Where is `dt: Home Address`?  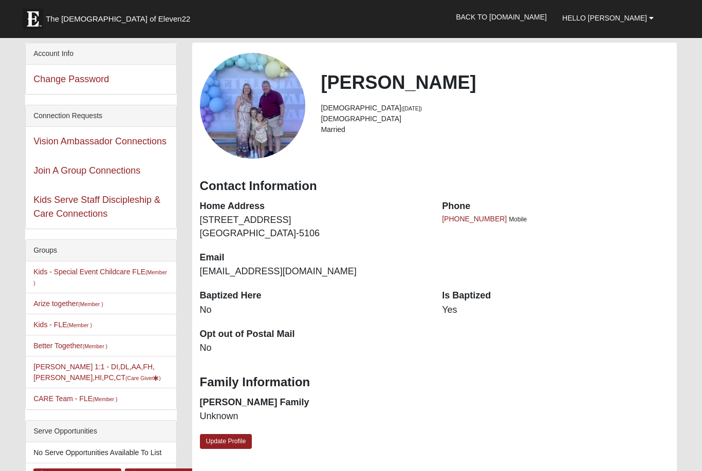 dt: Home Address is located at coordinates (314, 207).